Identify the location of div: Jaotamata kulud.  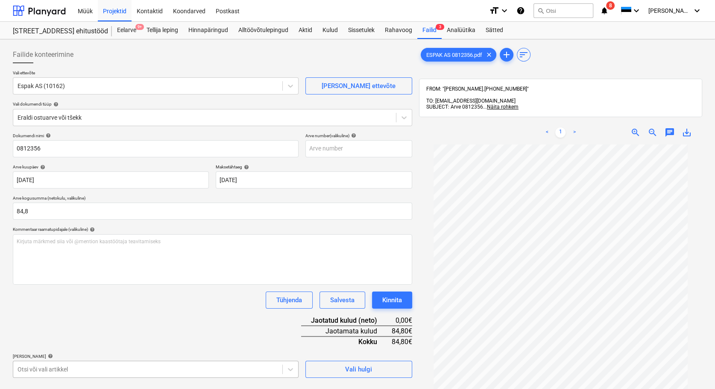
(346, 331).